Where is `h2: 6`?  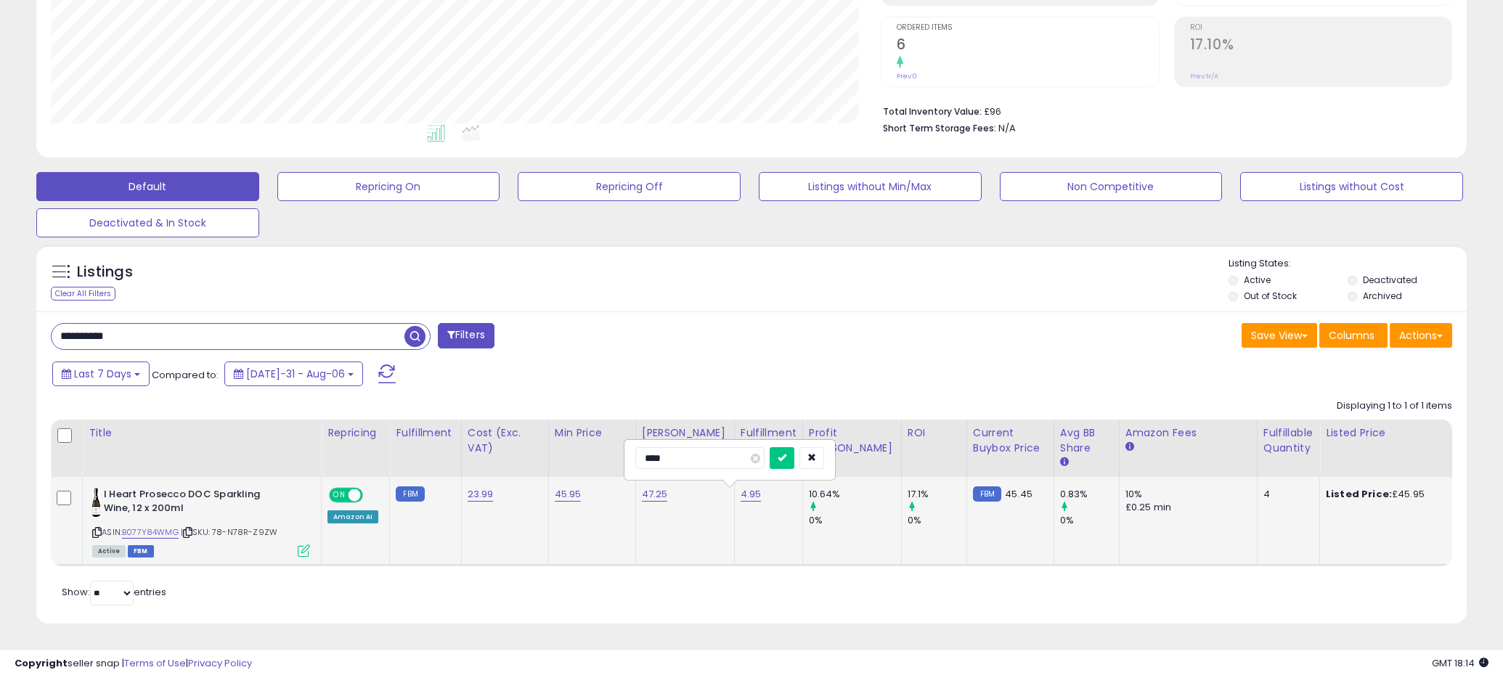 h2: 6 is located at coordinates (1027, 46).